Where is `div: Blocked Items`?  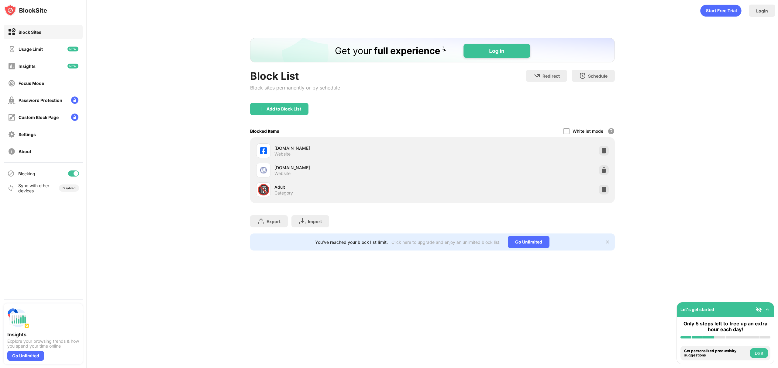
div: Blocked Items is located at coordinates (265, 131).